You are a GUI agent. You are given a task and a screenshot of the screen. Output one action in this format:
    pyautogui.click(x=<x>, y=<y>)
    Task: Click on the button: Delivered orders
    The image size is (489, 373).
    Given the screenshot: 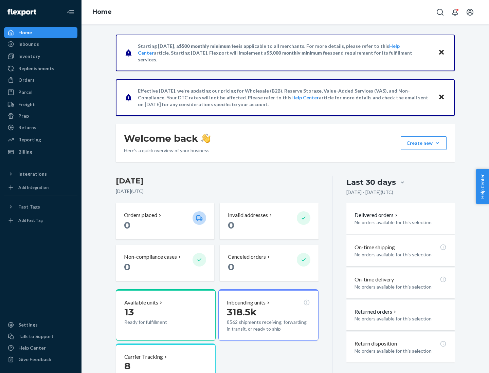 What is the action you would take?
    pyautogui.click(x=376, y=215)
    